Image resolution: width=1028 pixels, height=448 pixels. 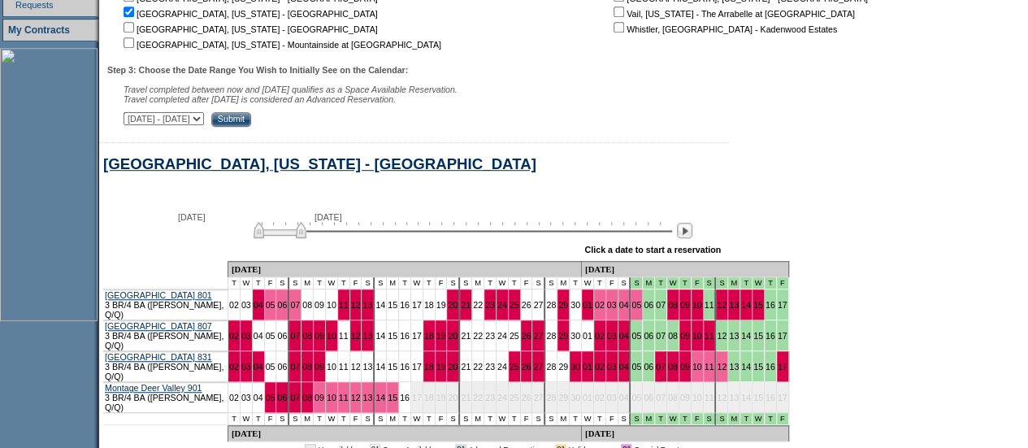 What do you see at coordinates (563, 305) in the screenshot?
I see `a: 29` at bounding box center [563, 305].